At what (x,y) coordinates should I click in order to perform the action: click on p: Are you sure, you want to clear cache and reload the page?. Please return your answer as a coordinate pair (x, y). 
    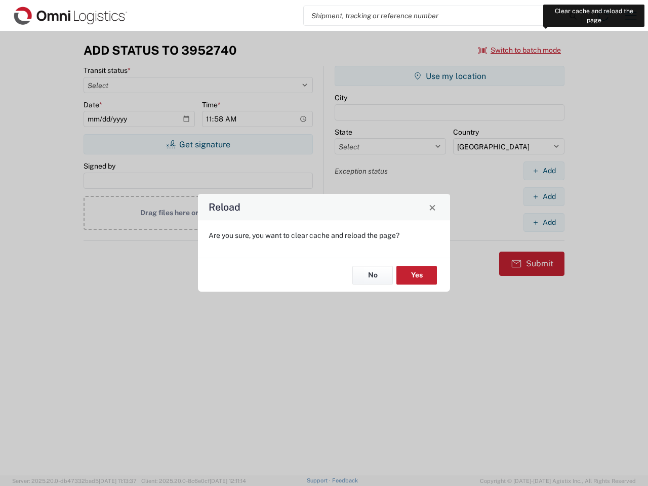
    Looking at the image, I should click on (324, 235).